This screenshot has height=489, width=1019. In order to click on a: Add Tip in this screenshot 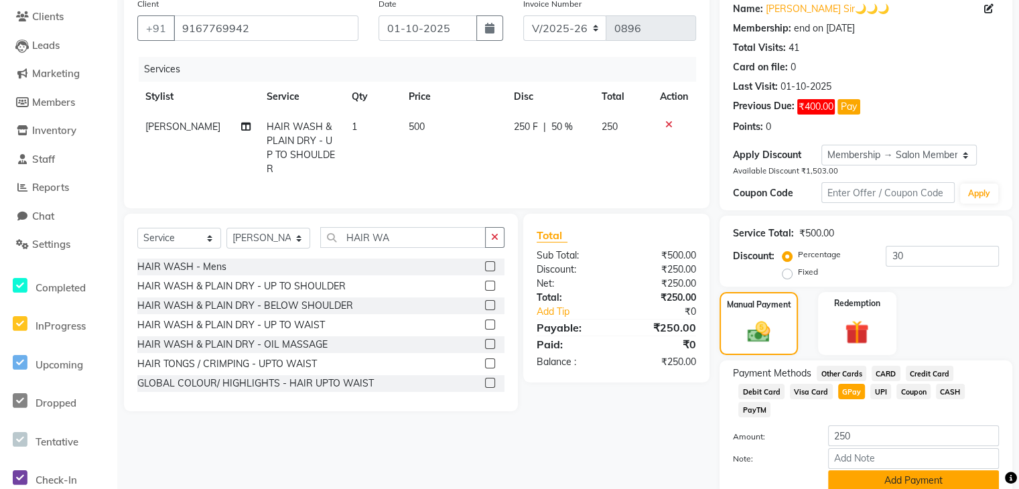, I will do `click(579, 312)`.